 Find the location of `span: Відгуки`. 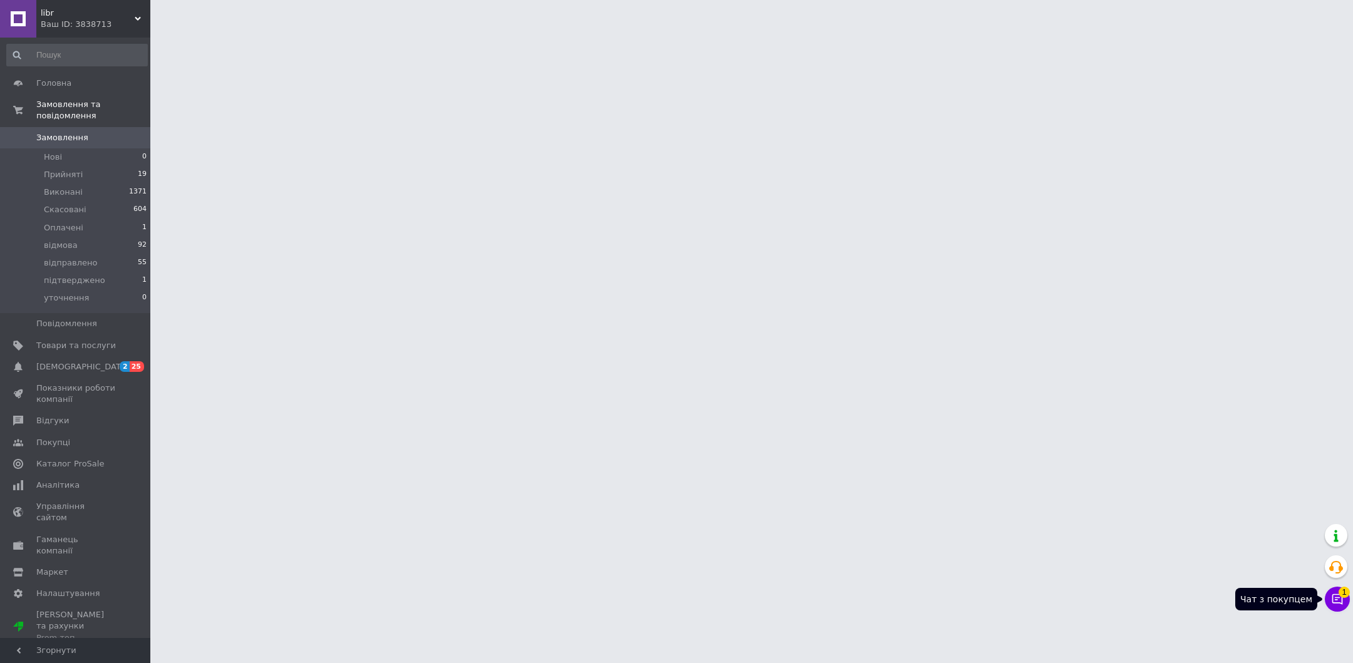

span: Відгуки is located at coordinates (53, 421).